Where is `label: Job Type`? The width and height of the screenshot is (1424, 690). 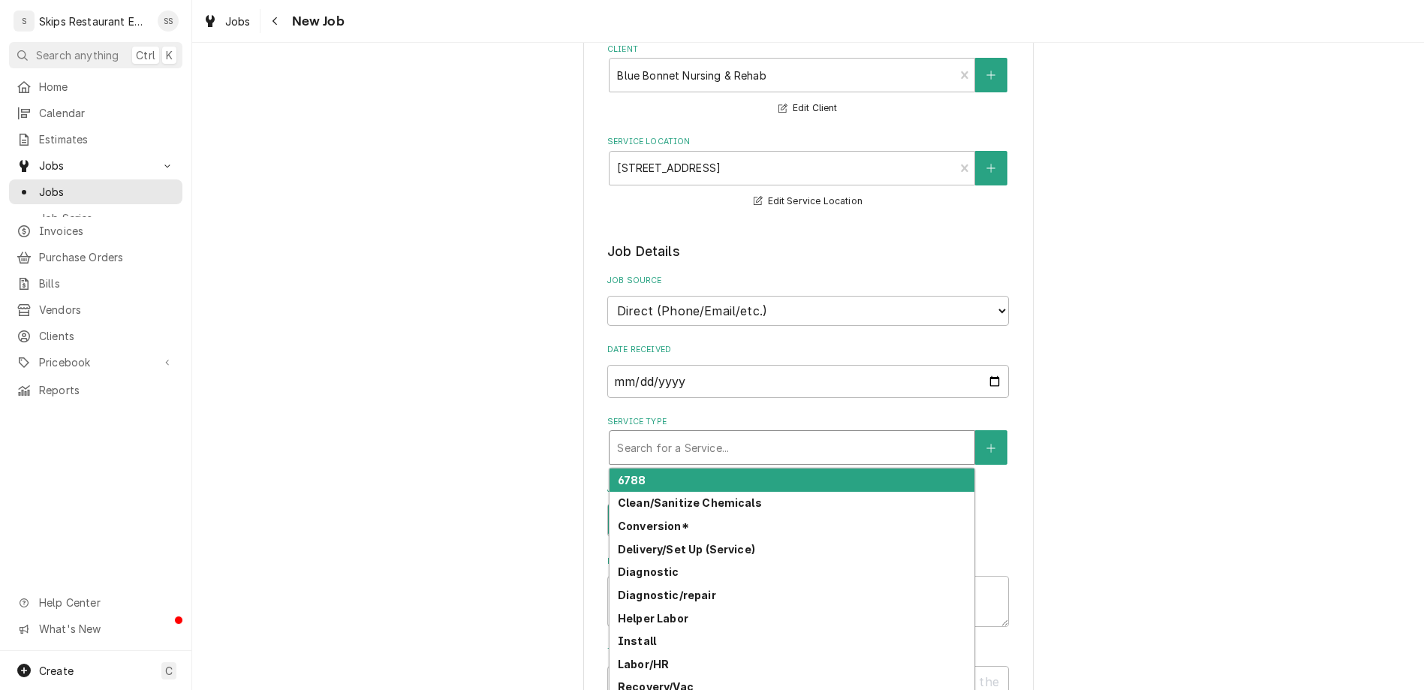
label: Job Type is located at coordinates (808, 489).